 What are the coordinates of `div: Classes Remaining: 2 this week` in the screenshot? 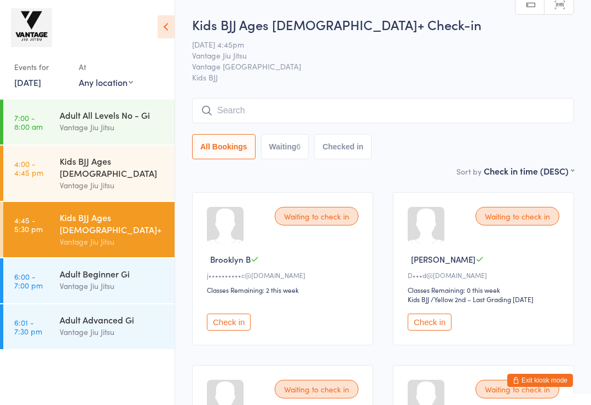 It's located at (284, 290).